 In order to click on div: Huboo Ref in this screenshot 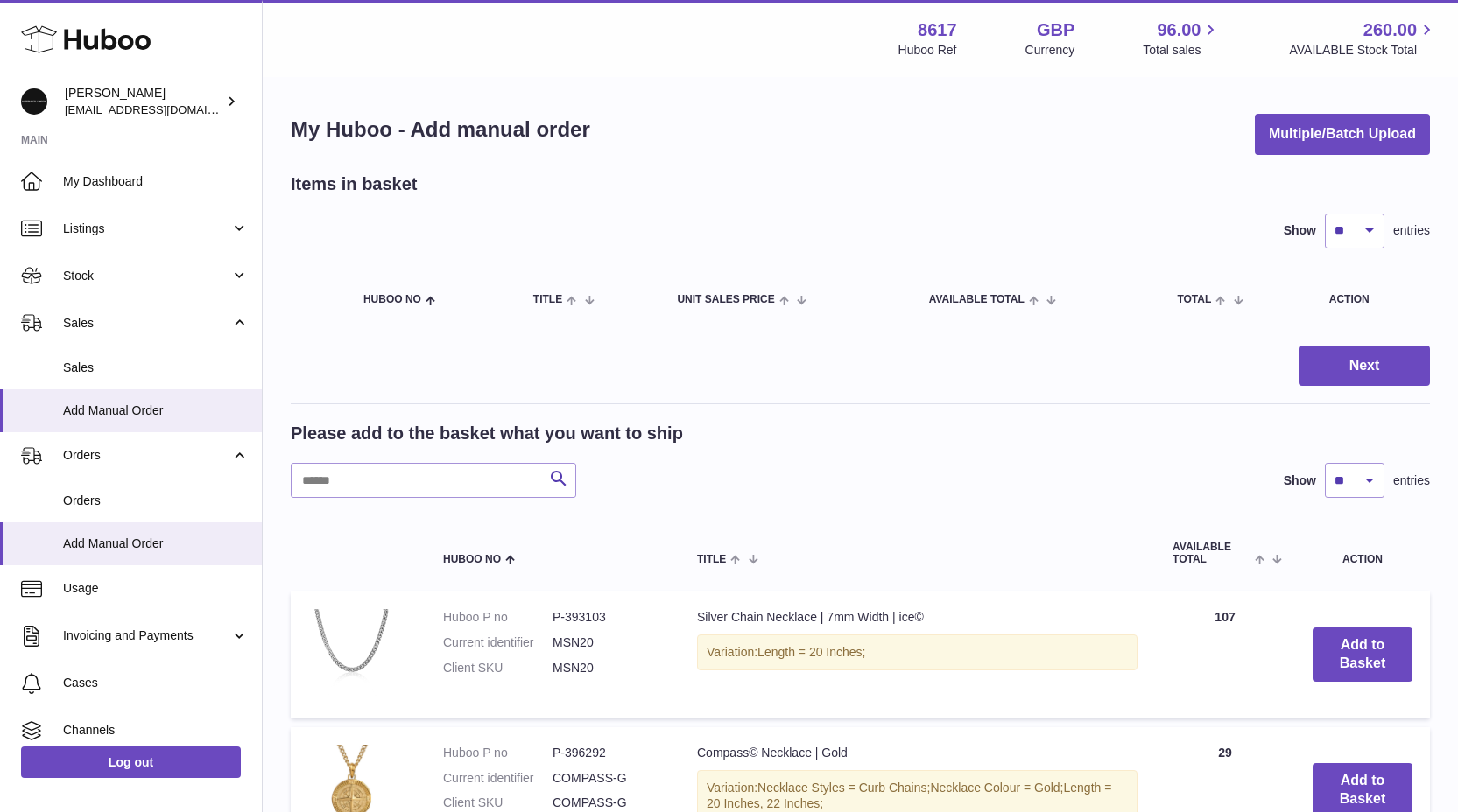, I will do `click(927, 50)`.